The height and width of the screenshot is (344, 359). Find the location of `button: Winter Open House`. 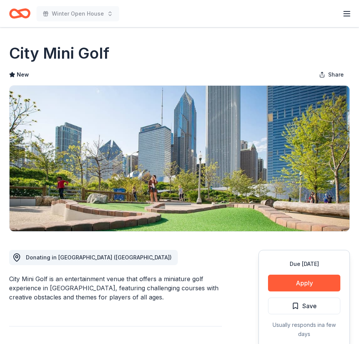

button: Winter Open House is located at coordinates (78, 14).